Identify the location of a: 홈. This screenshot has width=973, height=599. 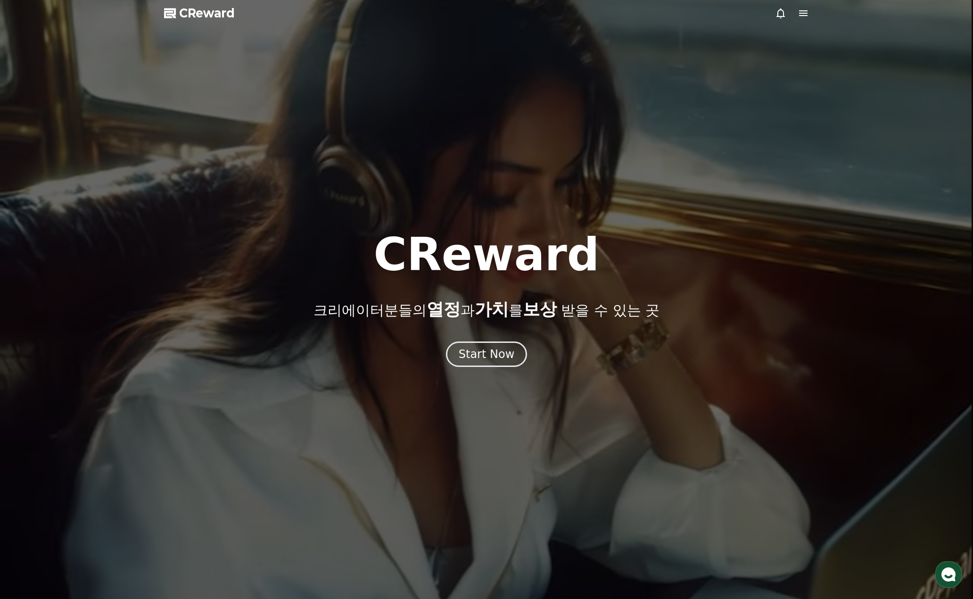
(33, 311).